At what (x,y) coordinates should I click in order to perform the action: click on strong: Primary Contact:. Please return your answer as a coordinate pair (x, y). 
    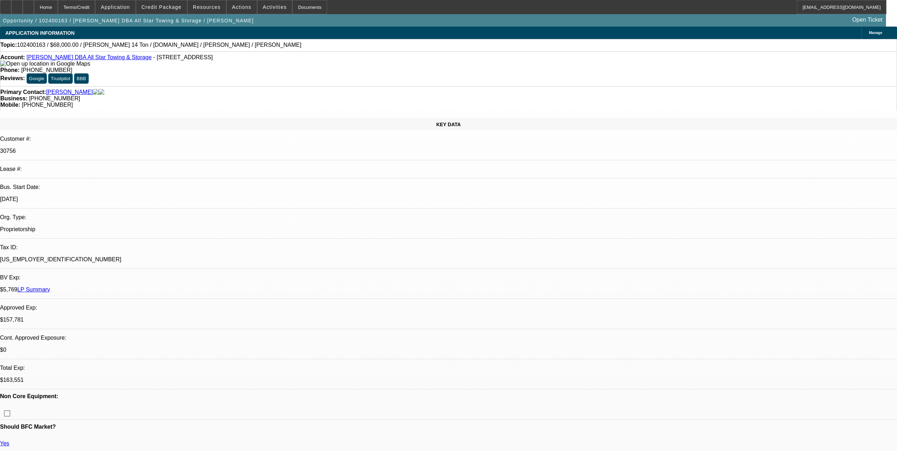
    Looking at the image, I should click on (23, 92).